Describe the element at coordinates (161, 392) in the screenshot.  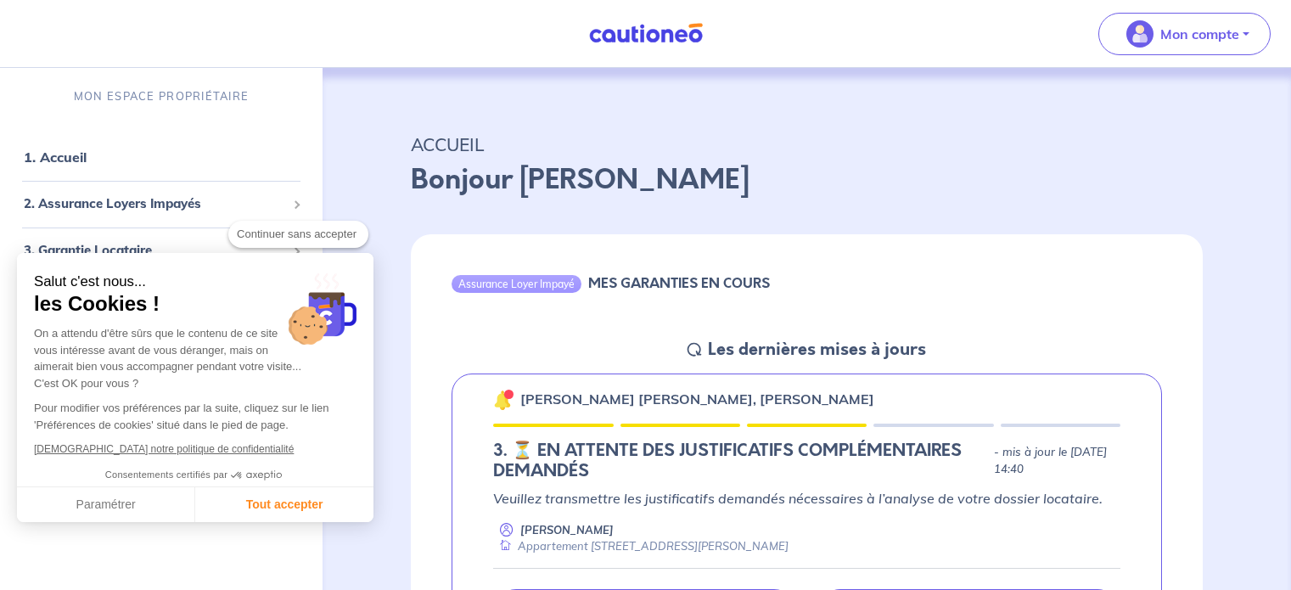
I see `div: 6. Contact` at that location.